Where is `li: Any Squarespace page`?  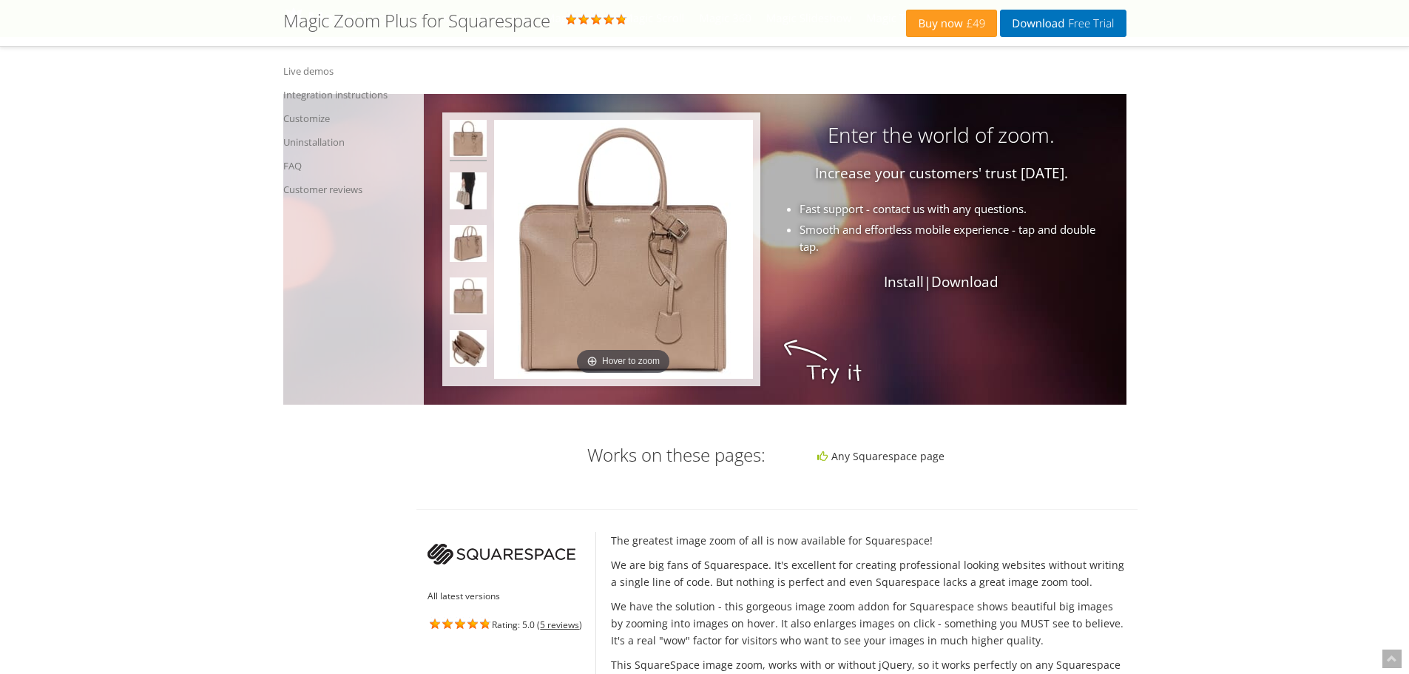
li: Any Squarespace page is located at coordinates (971, 456).